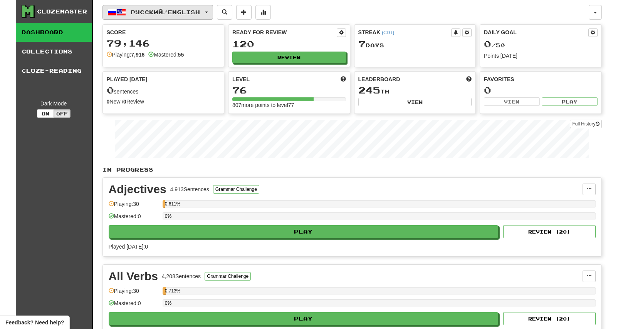  Describe the element at coordinates (343, 79) in the screenshot. I see `span: Score more points to level up` at that location.